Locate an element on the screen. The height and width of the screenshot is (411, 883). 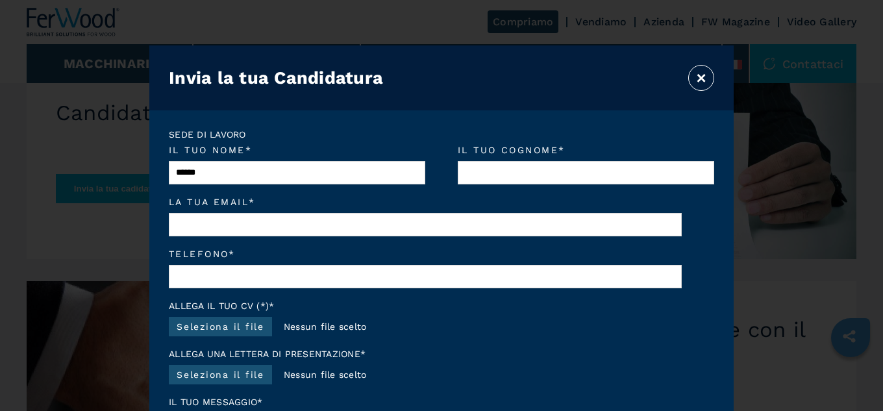
input: Telefono* is located at coordinates (425, 276).